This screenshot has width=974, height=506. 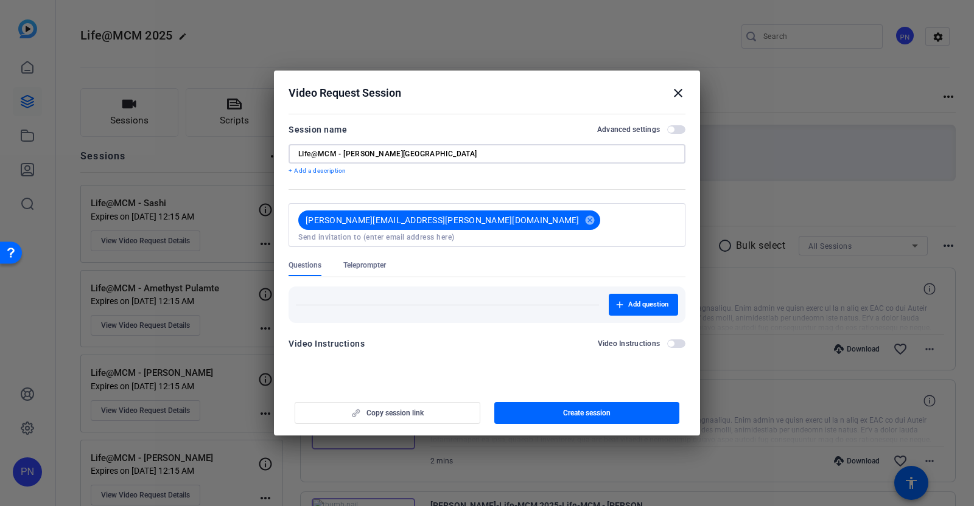 What do you see at coordinates (487, 93) in the screenshot?
I see `div: Video Request Session` at bounding box center [487, 93].